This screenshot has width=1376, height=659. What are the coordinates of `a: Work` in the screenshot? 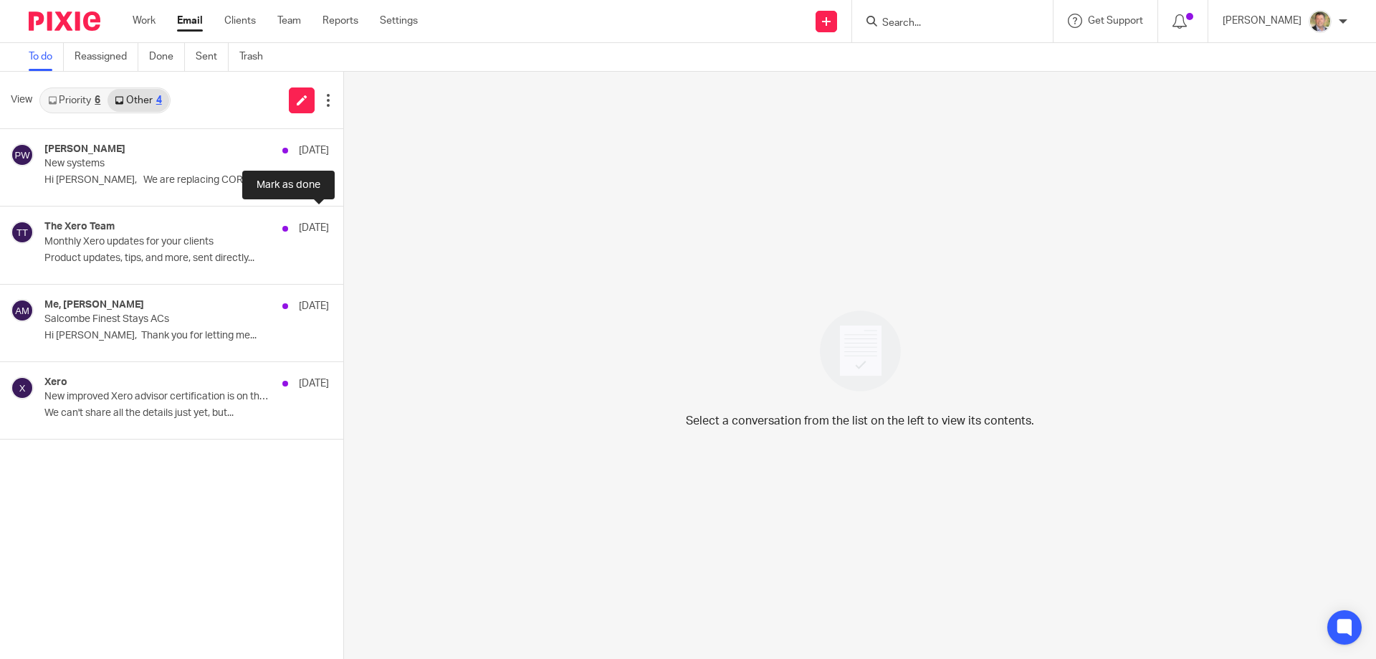 It's located at (144, 21).